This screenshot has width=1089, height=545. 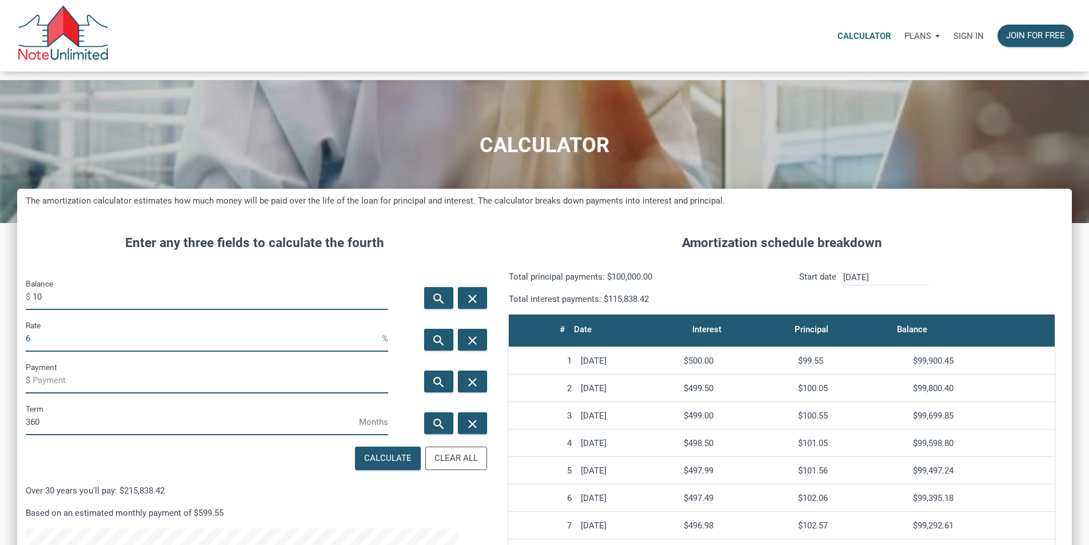 I want to click on label: Balance, so click(x=39, y=283).